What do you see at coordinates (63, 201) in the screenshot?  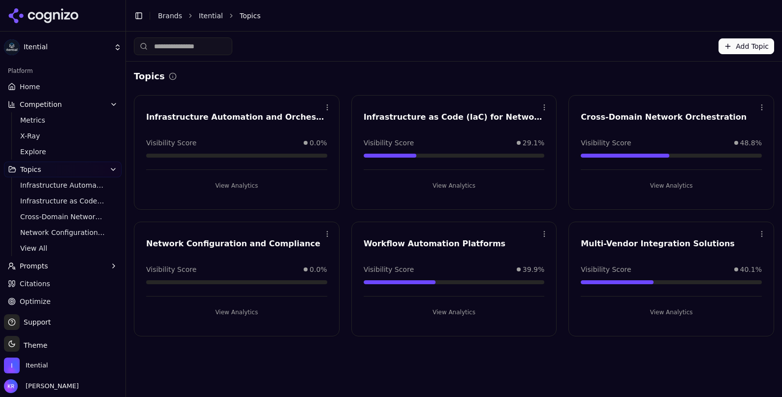 I see `span: Infrastructure as Code (IaC) for Networks` at bounding box center [63, 201].